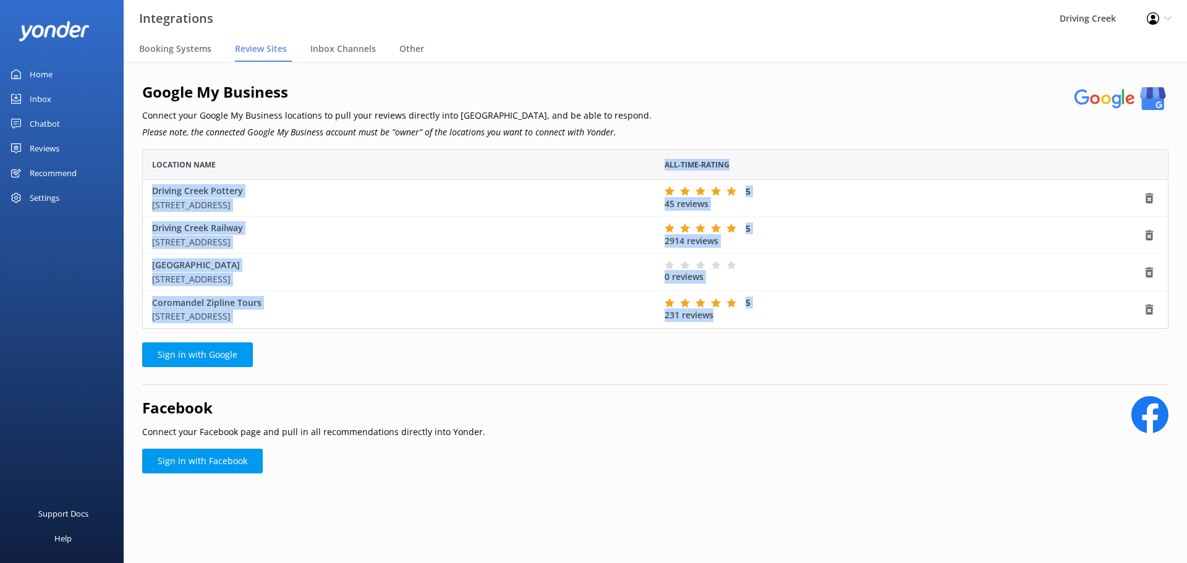 The width and height of the screenshot is (1187, 563). What do you see at coordinates (904, 235) in the screenshot?
I see `div: 2914 reviews` at bounding box center [904, 235].